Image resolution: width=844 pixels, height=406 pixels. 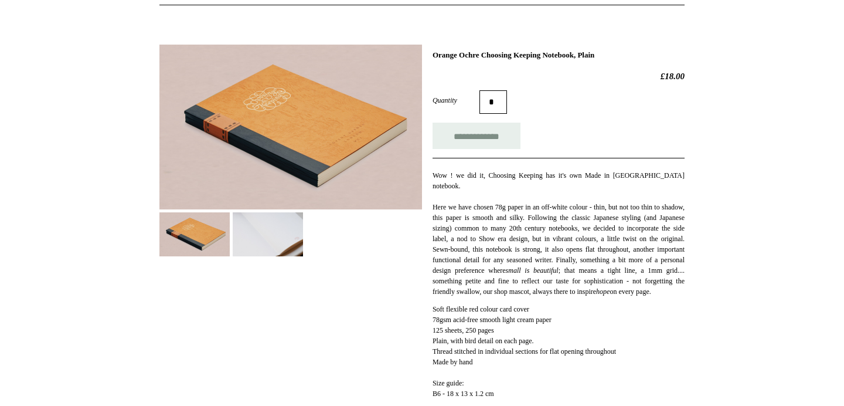 I want to click on h2: £18.00, so click(x=559, y=76).